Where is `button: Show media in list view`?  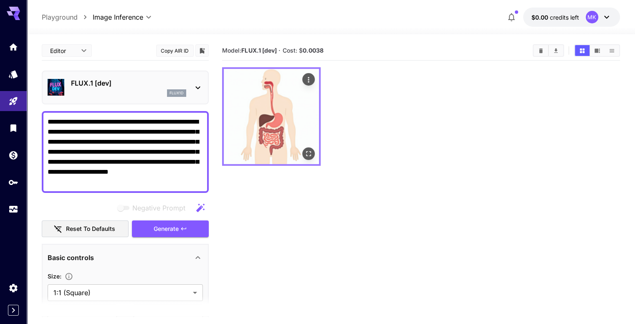
button: Show media in list view is located at coordinates (611, 50).